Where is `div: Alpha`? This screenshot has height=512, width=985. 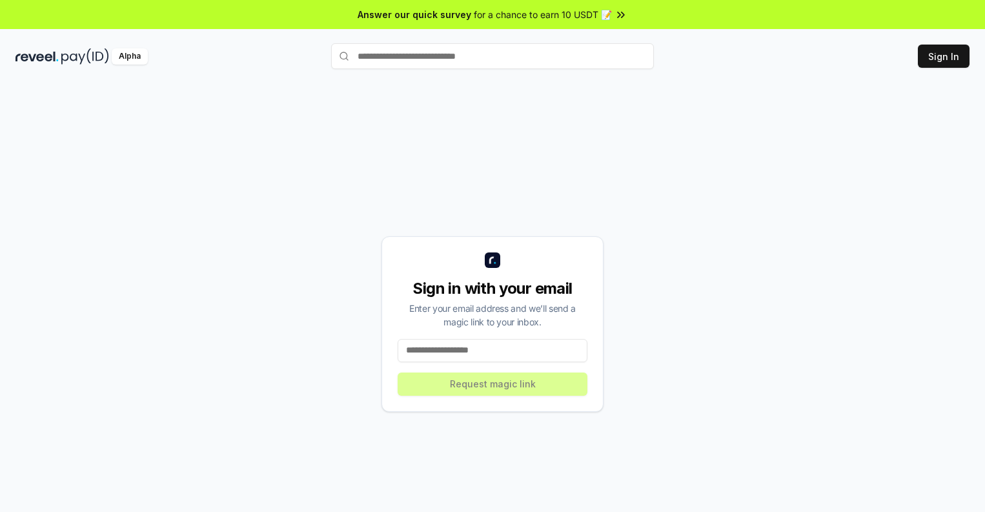
div: Alpha is located at coordinates (130, 56).